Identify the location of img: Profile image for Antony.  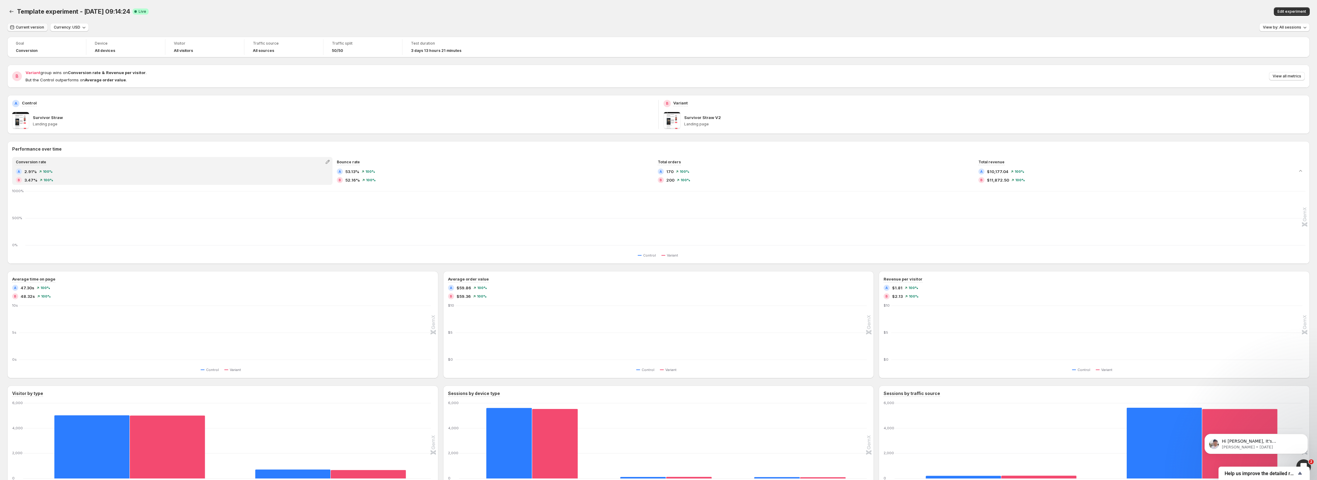
(19, 23).